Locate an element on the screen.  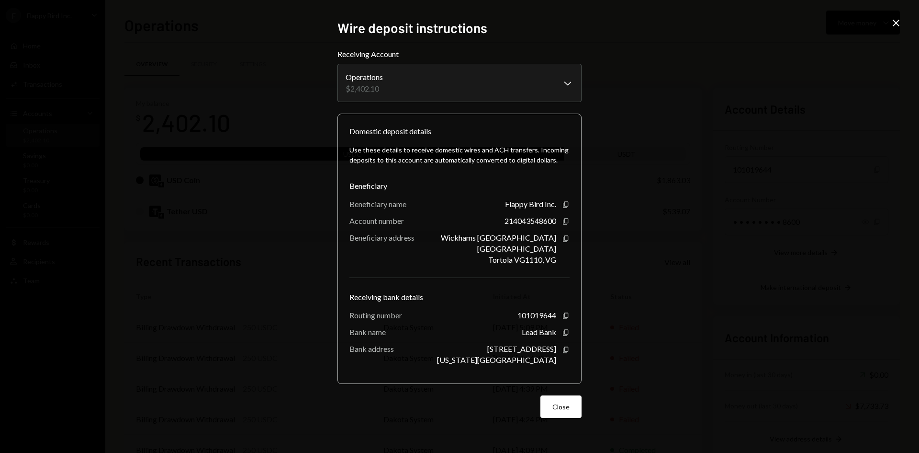
div: 214043548600 is located at coordinates (531, 220).